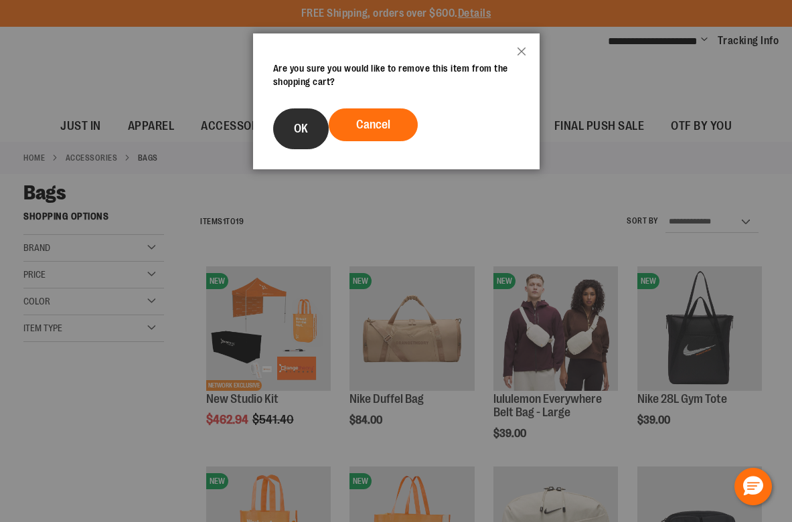 Image resolution: width=792 pixels, height=522 pixels. I want to click on button: OK, so click(301, 129).